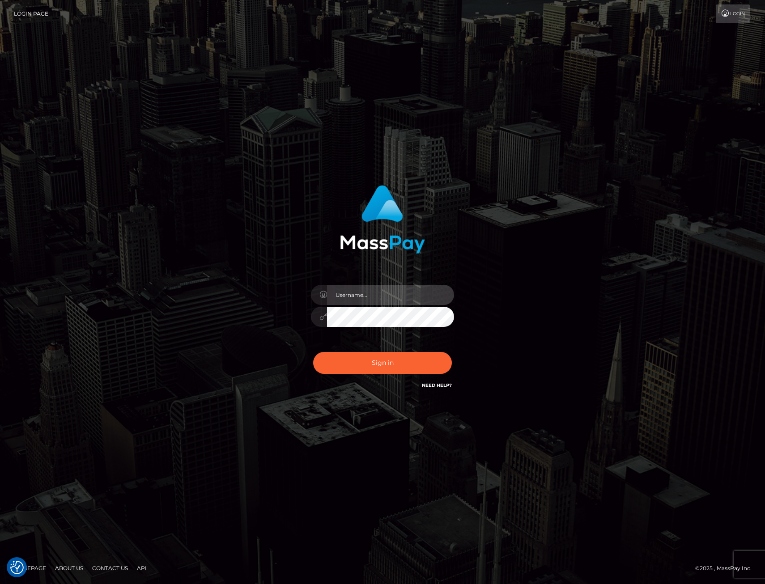 This screenshot has height=584, width=765. Describe the element at coordinates (110, 568) in the screenshot. I see `a: Contact Us` at that location.